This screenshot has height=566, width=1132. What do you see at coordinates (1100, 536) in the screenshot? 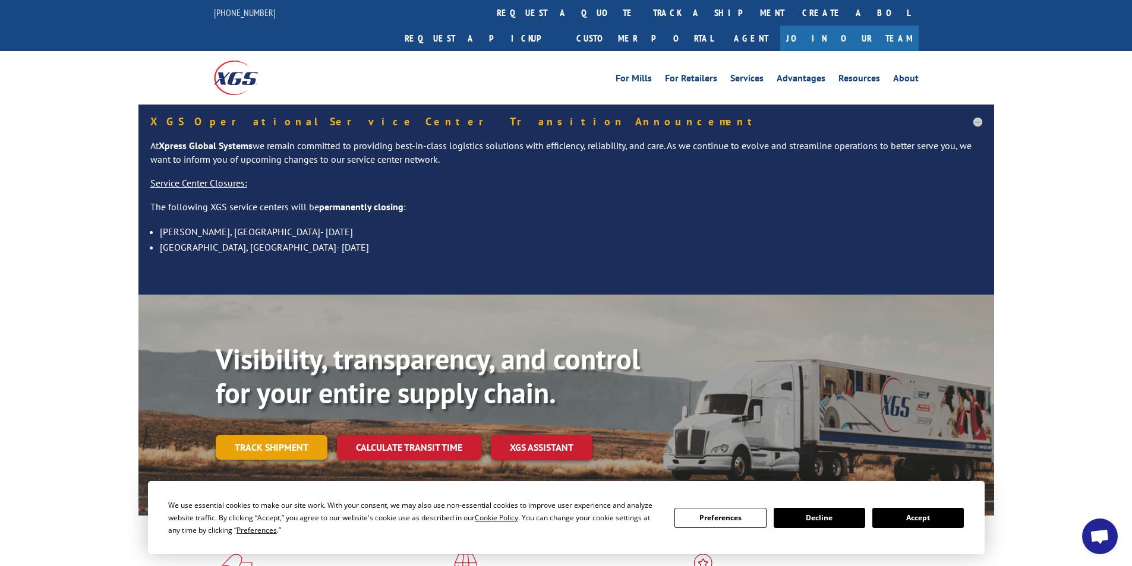
I see `a: Open chat` at bounding box center [1100, 536].